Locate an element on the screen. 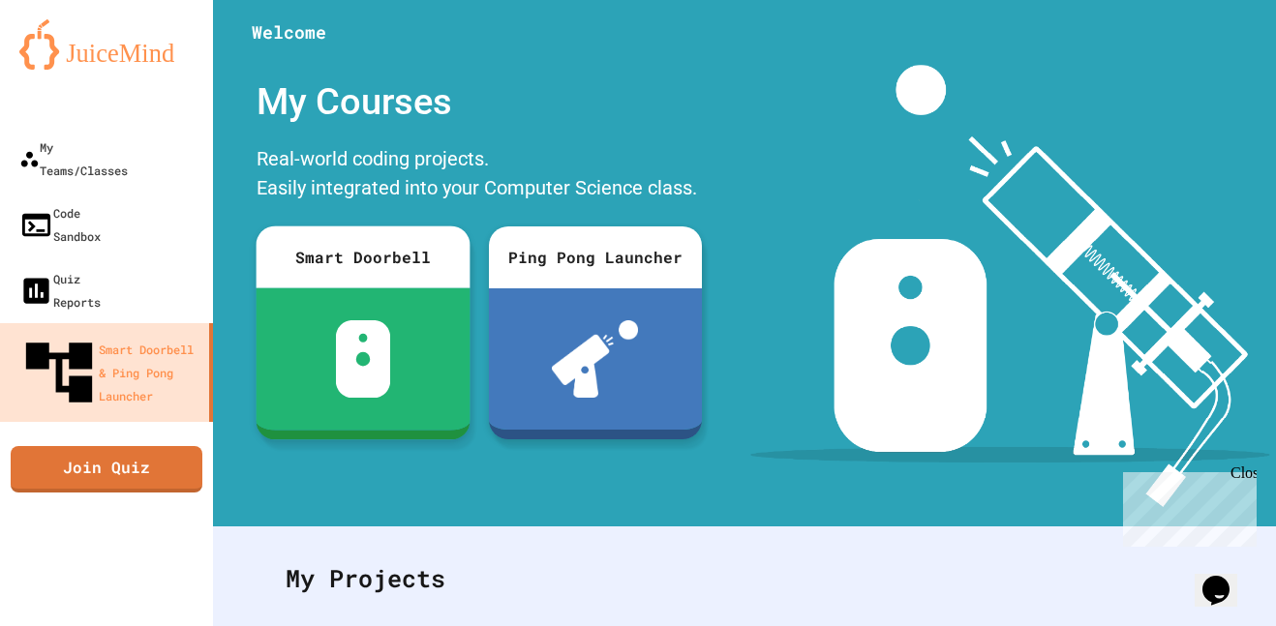 The width and height of the screenshot is (1276, 626). img: ppl-with-ball.png is located at coordinates (594, 359).